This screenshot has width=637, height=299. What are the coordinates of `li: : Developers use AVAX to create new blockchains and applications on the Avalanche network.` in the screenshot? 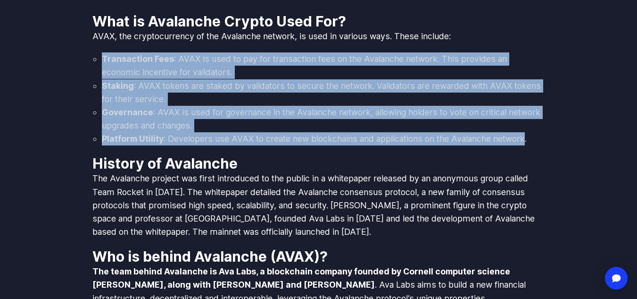 It's located at (324, 139).